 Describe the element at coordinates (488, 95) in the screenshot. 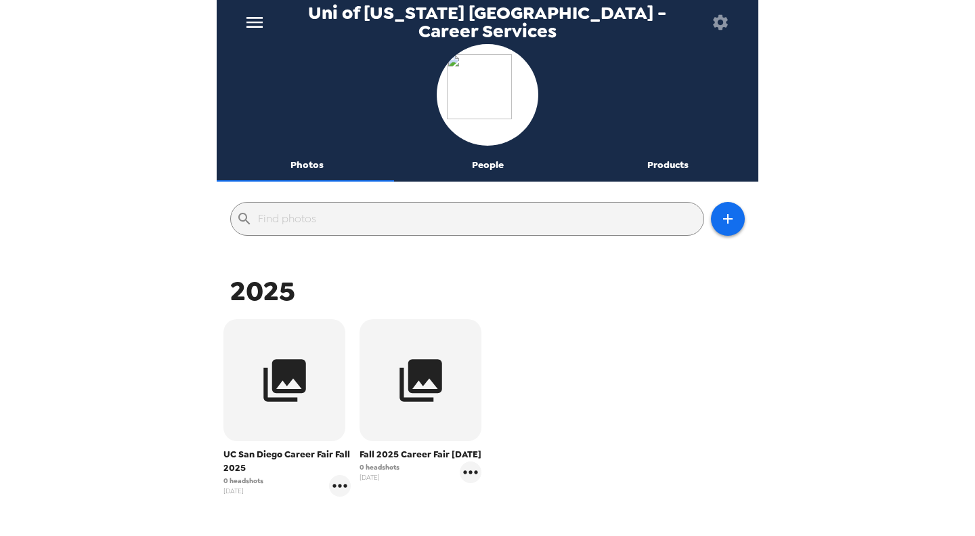

I see `img: org logo` at that location.